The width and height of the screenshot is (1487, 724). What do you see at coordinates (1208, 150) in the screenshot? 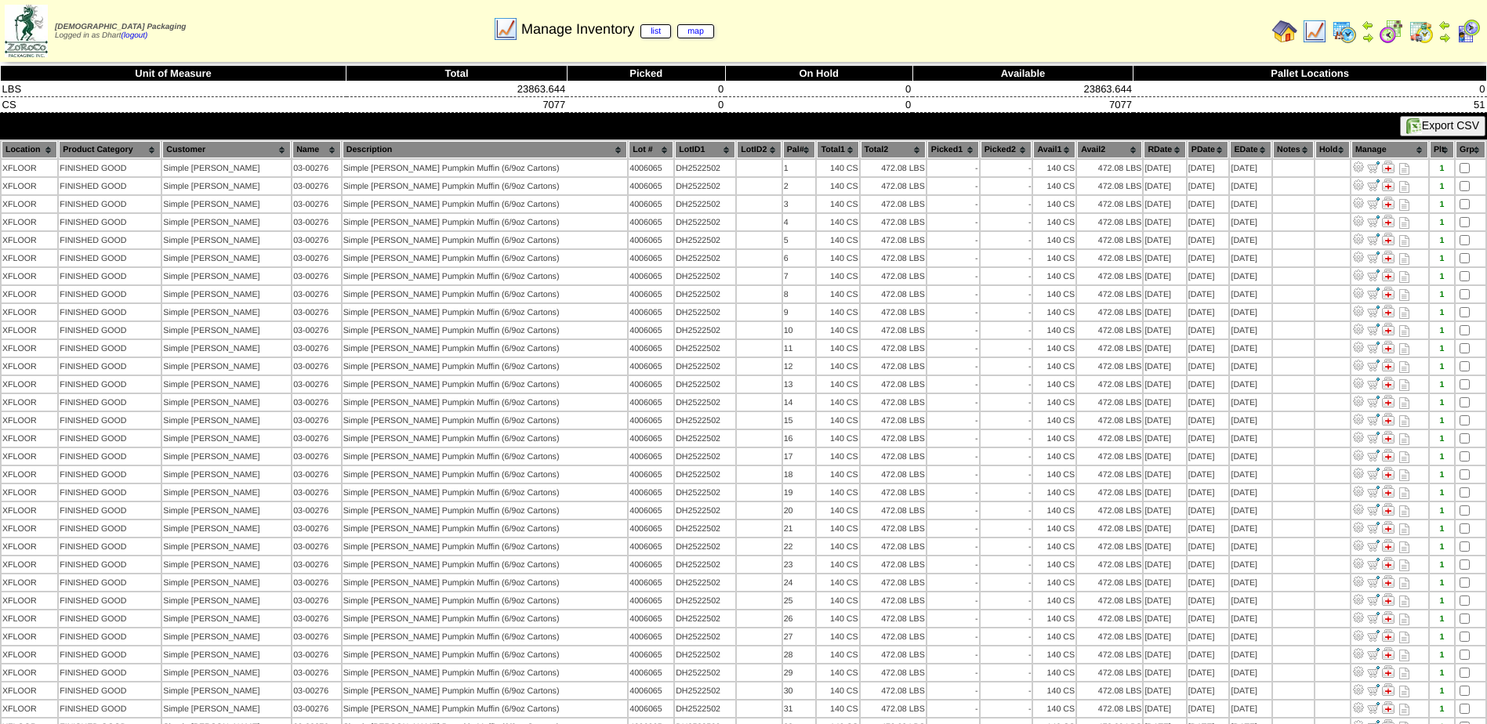
I see `th: PDate` at bounding box center [1208, 150].